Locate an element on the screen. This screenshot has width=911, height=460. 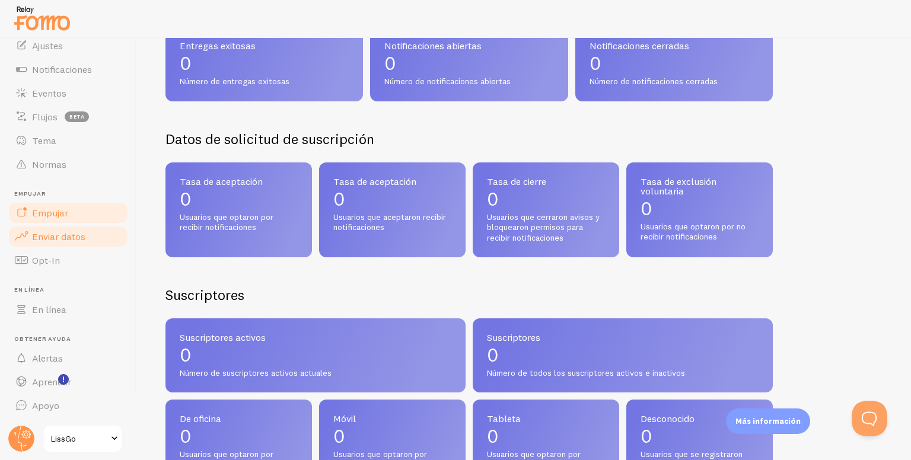
a: Flujos beta is located at coordinates (68, 117).